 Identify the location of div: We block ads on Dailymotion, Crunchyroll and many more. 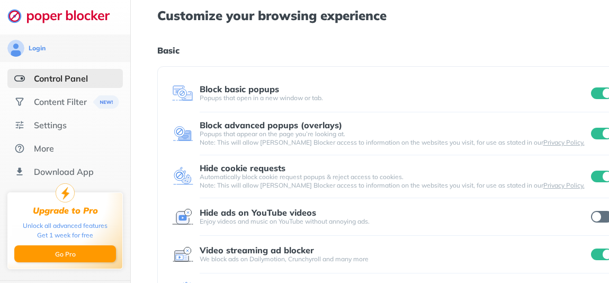
(394, 259).